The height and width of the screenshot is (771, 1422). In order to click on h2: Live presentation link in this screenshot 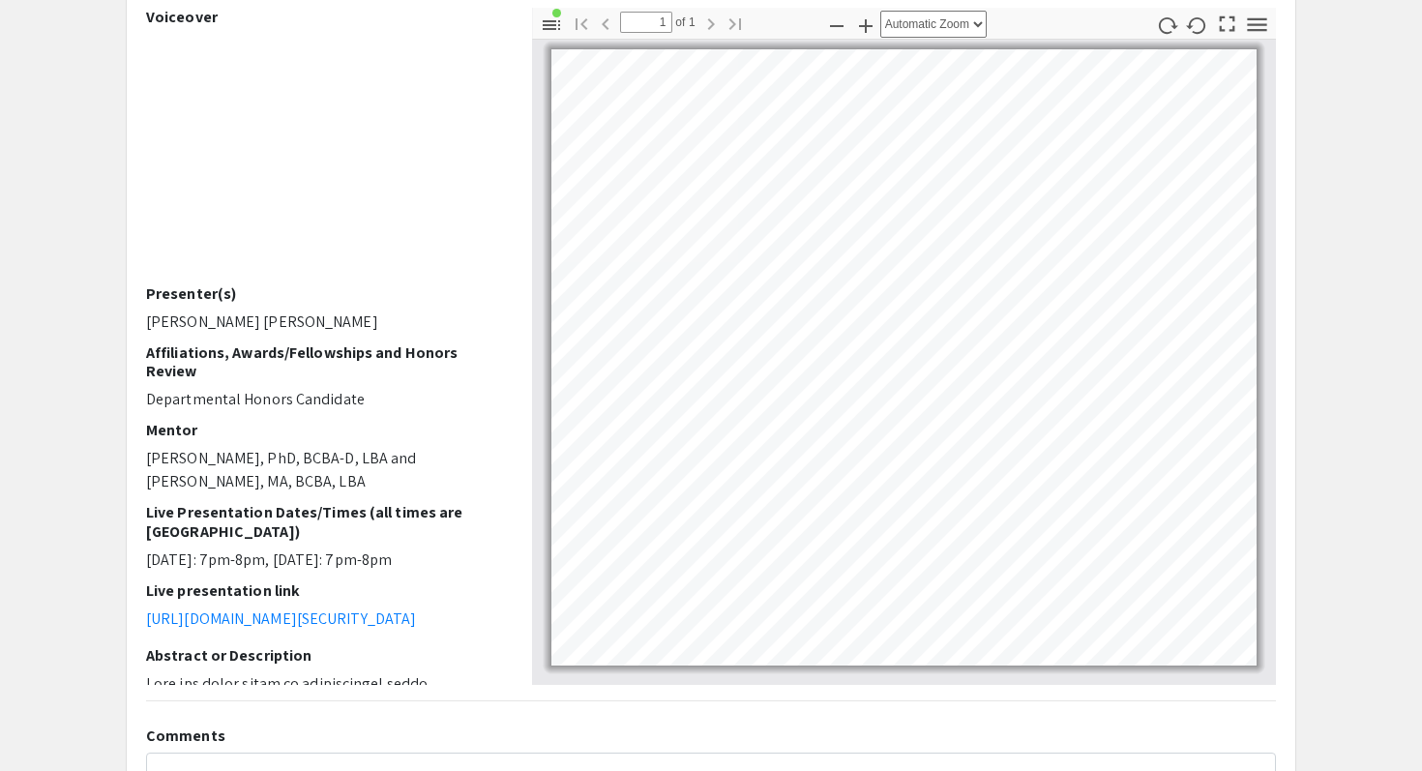, I will do `click(324, 590)`.